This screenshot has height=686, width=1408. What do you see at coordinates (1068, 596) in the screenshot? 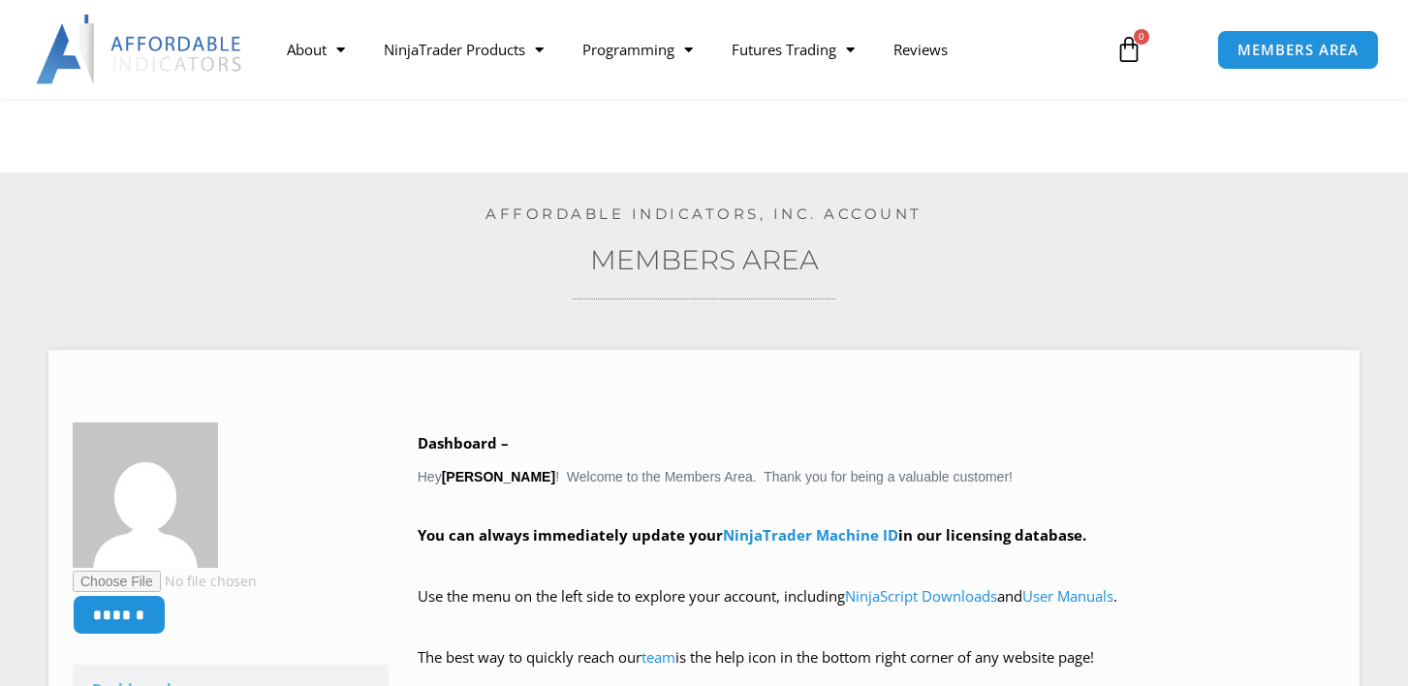
I see `a: User Manuals` at bounding box center [1068, 596].